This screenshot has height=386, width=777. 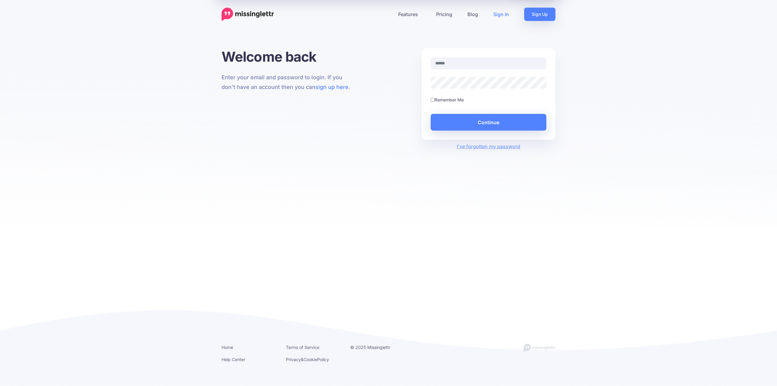 I want to click on a: Blog, so click(x=473, y=14).